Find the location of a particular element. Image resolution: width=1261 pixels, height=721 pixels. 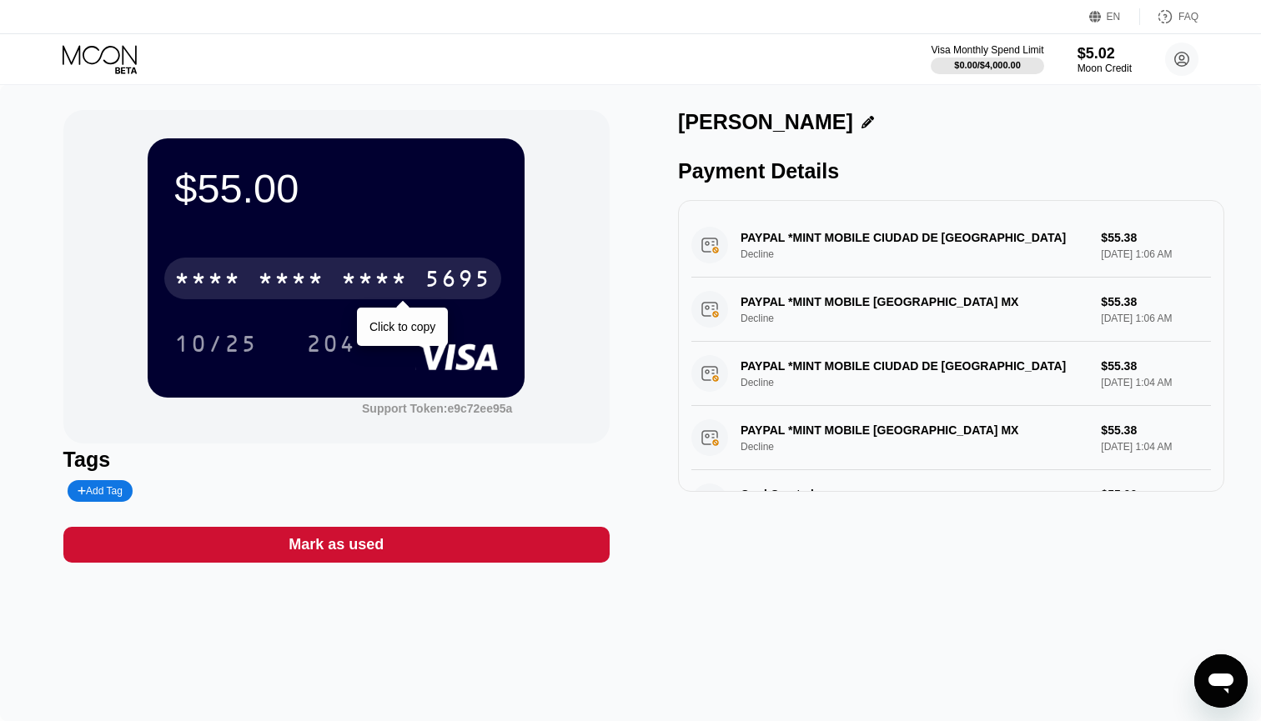

div: Support Token:e9c72ee95a is located at coordinates (437, 409).